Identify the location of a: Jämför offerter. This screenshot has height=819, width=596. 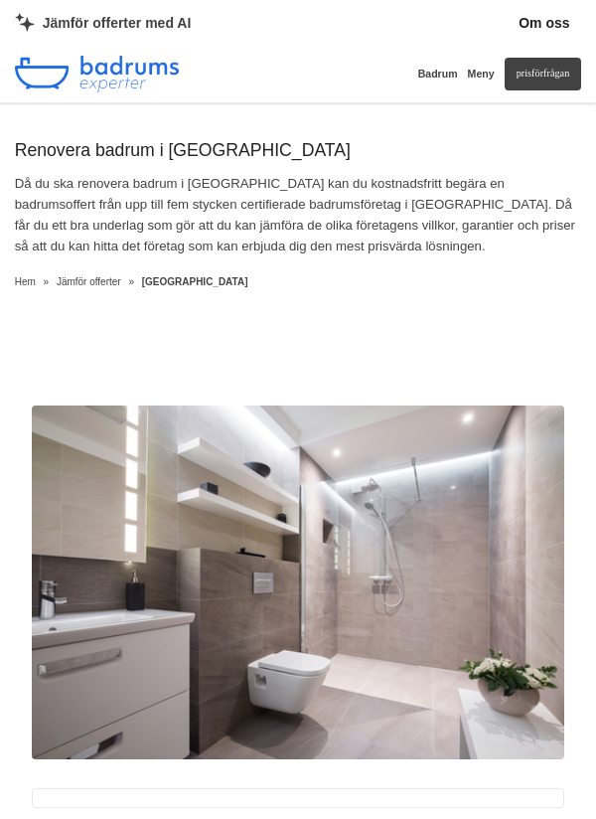
(90, 281).